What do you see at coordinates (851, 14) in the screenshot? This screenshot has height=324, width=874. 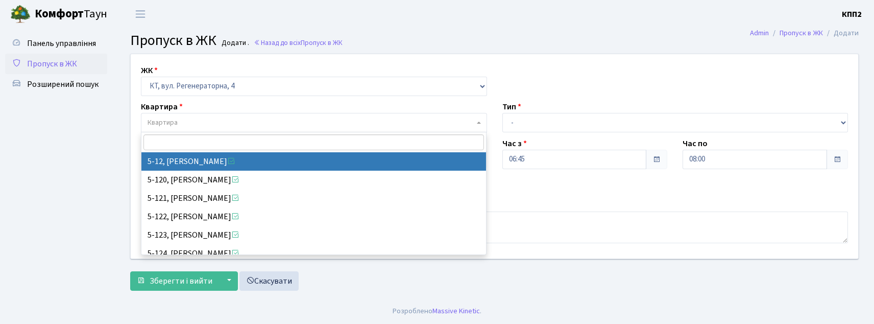 I see `b: КПП2` at bounding box center [851, 14].